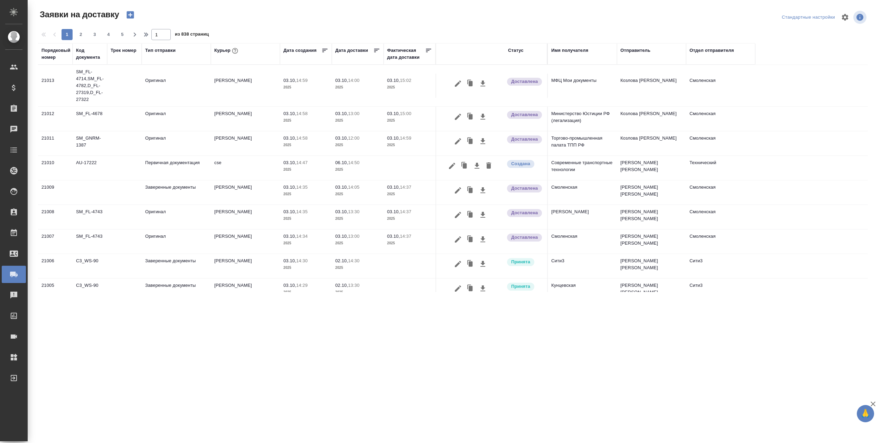 This screenshot has height=443, width=881. I want to click on td: 21011, so click(55, 143).